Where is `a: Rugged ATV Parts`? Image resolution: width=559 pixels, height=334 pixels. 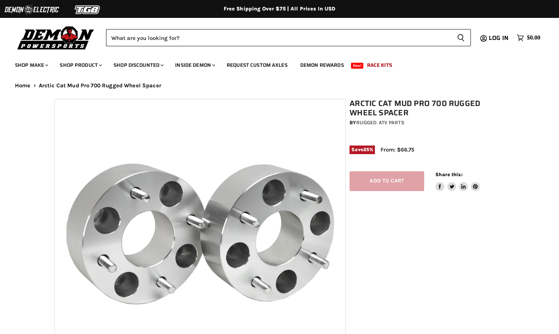 a: Rugged ATV Parts is located at coordinates (380, 122).